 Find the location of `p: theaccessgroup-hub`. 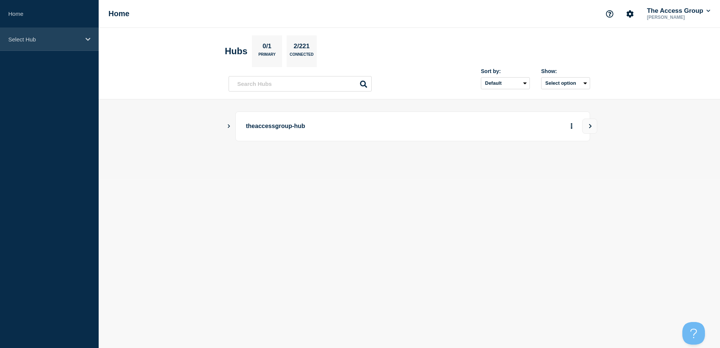

p: theaccessgroup-hub is located at coordinates (350, 126).